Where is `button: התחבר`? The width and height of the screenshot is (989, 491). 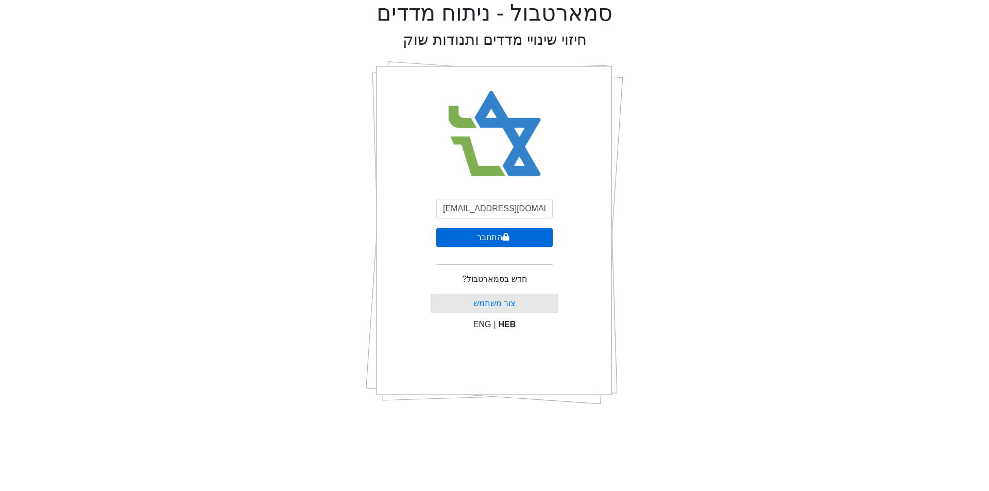
button: התחבר is located at coordinates (494, 237).